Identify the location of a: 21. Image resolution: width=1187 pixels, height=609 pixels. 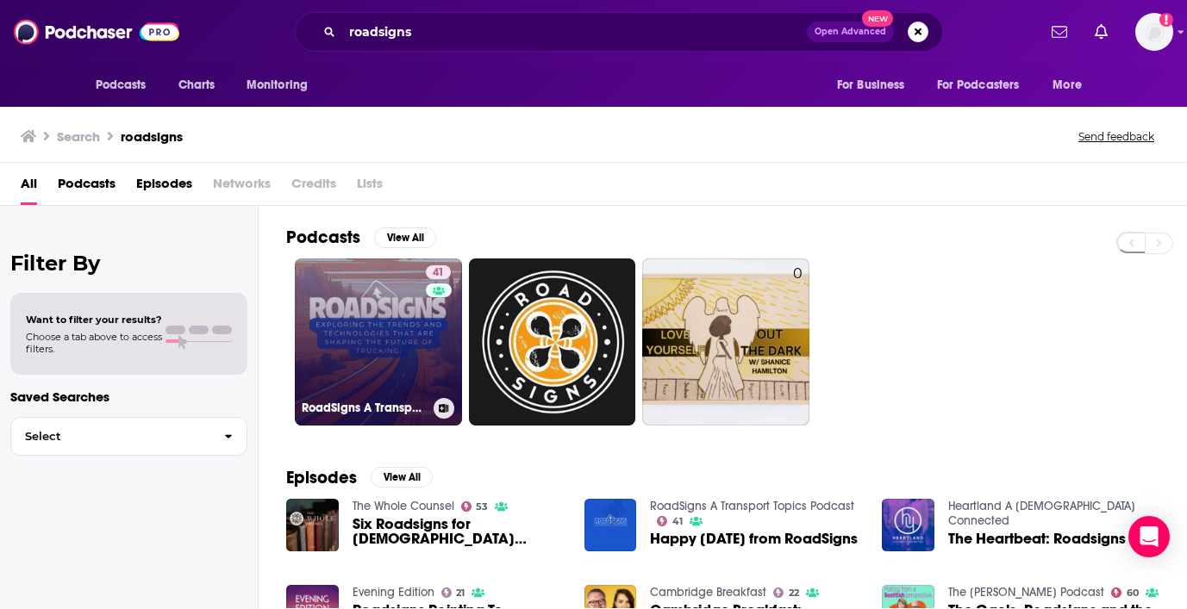
(453, 593).